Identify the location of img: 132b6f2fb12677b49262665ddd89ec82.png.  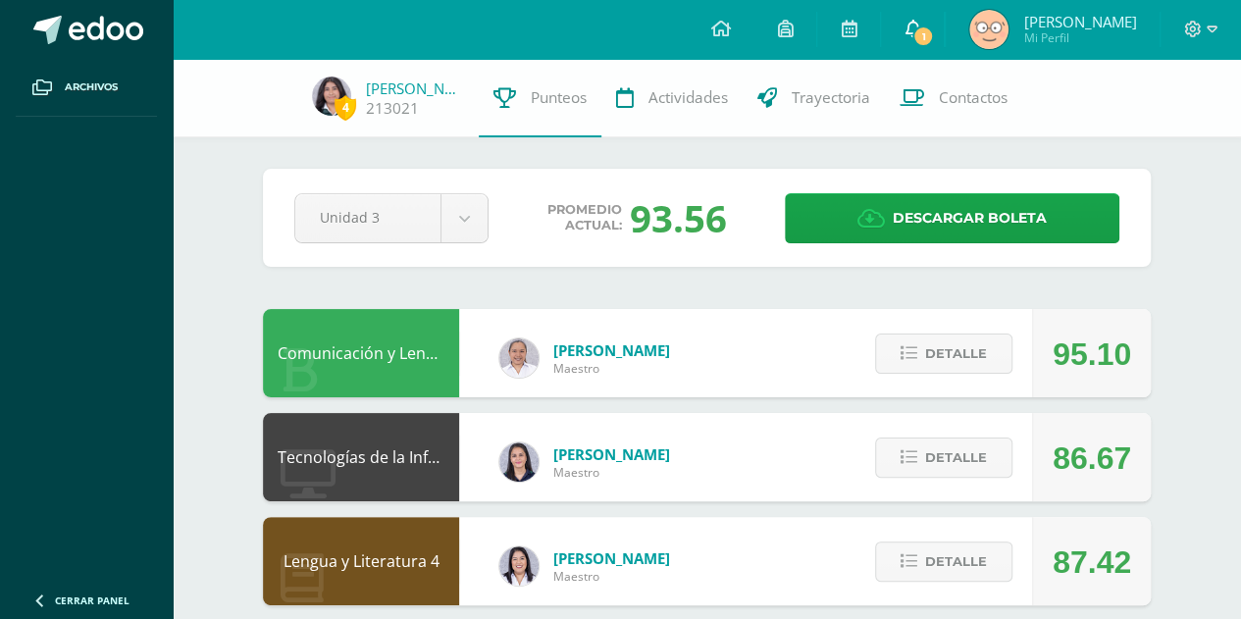
(332, 96).